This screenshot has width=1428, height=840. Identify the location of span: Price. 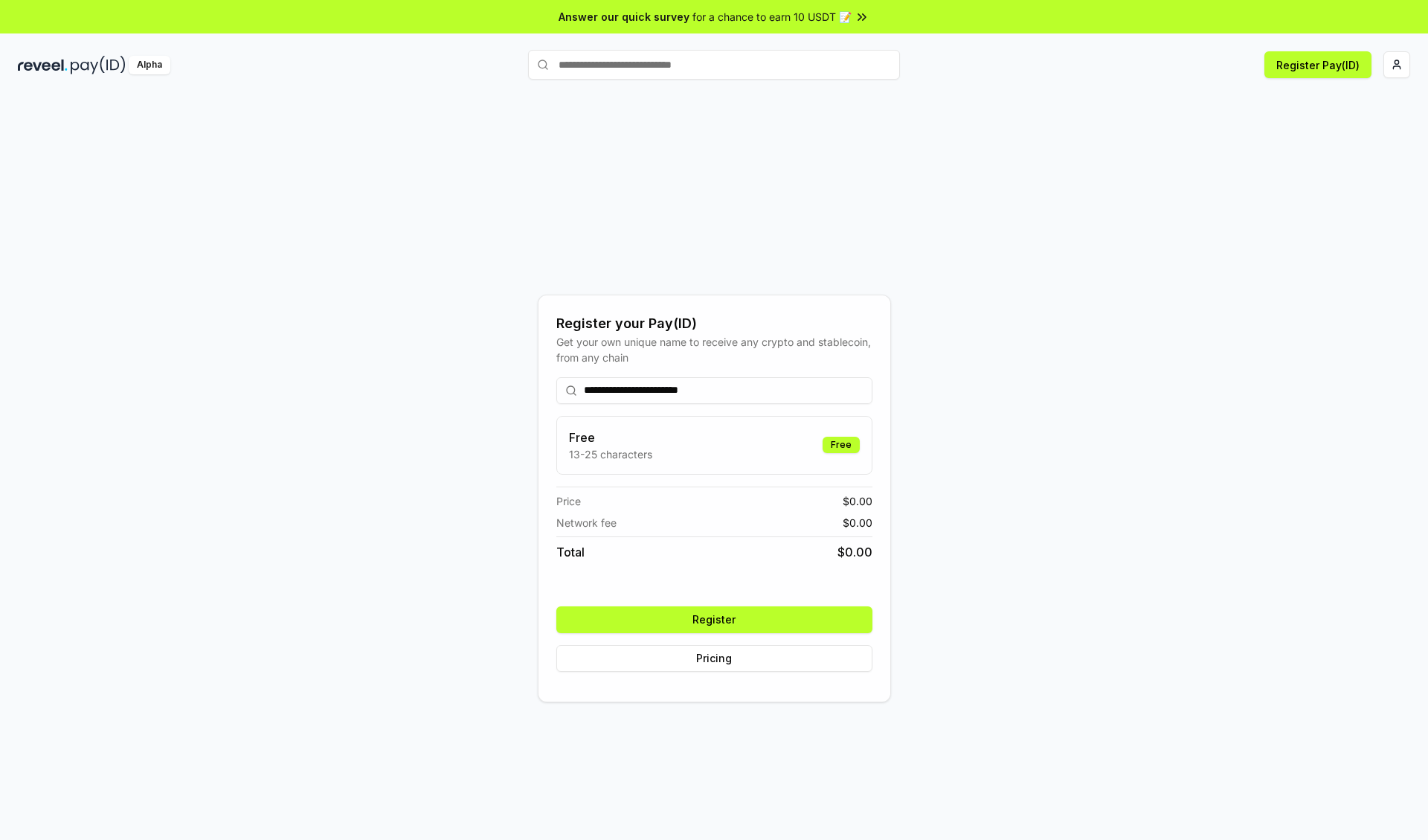
(568, 501).